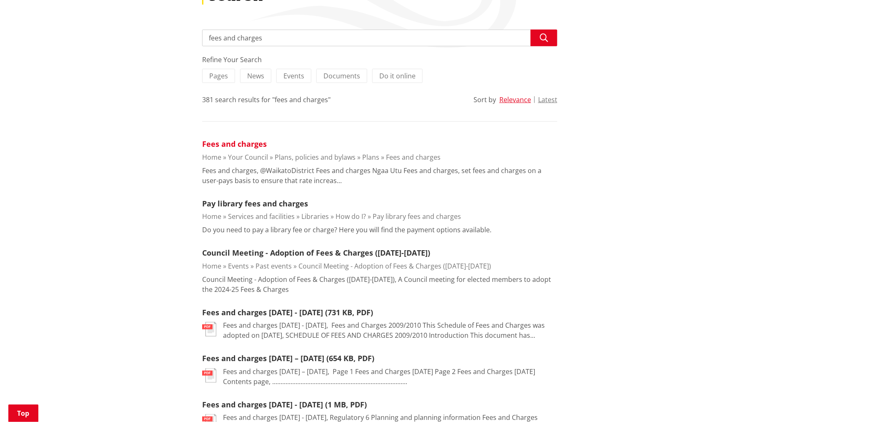  What do you see at coordinates (485, 100) in the screenshot?
I see `div: Sort by` at bounding box center [485, 100].